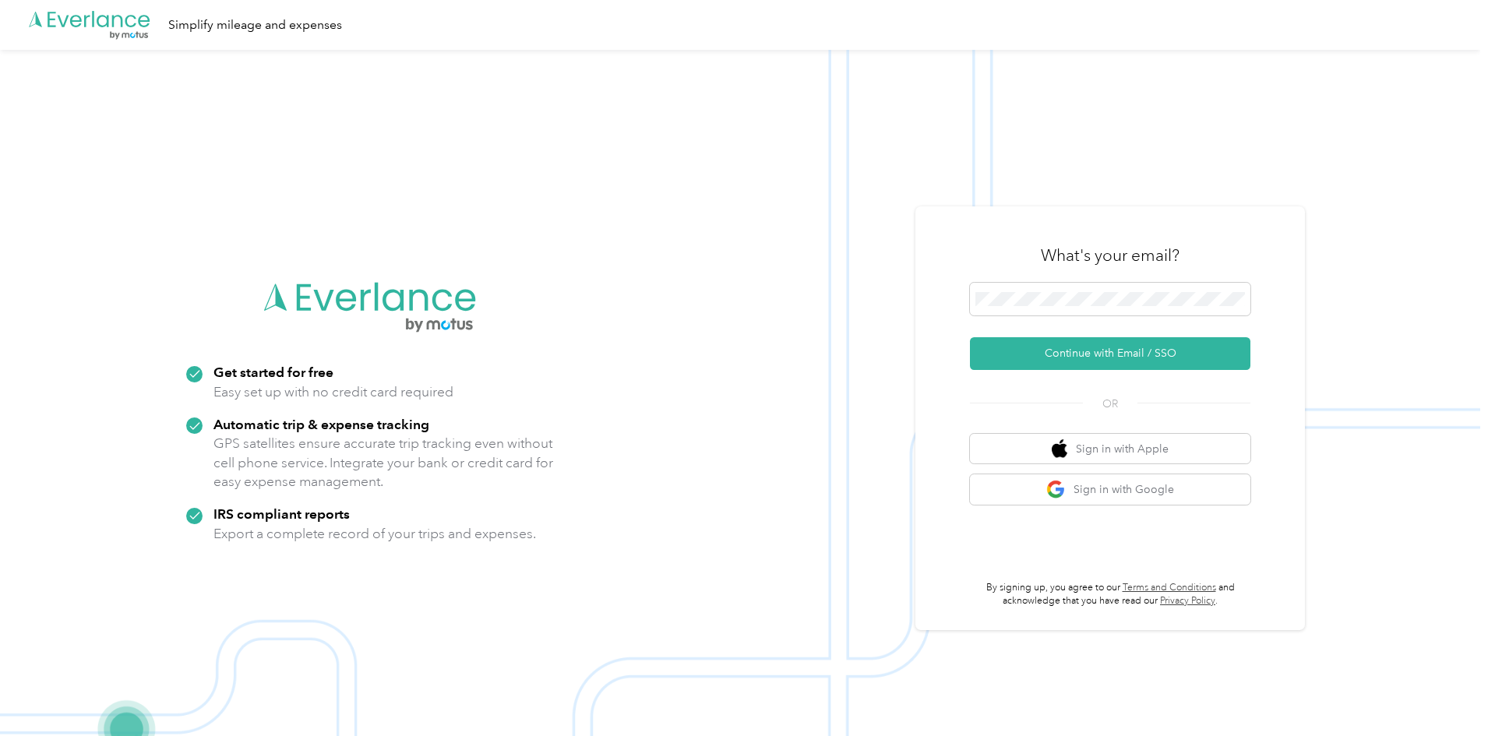 The width and height of the screenshot is (1488, 736). Describe the element at coordinates (334, 392) in the screenshot. I see `p: Easy set up with no credit card required` at that location.